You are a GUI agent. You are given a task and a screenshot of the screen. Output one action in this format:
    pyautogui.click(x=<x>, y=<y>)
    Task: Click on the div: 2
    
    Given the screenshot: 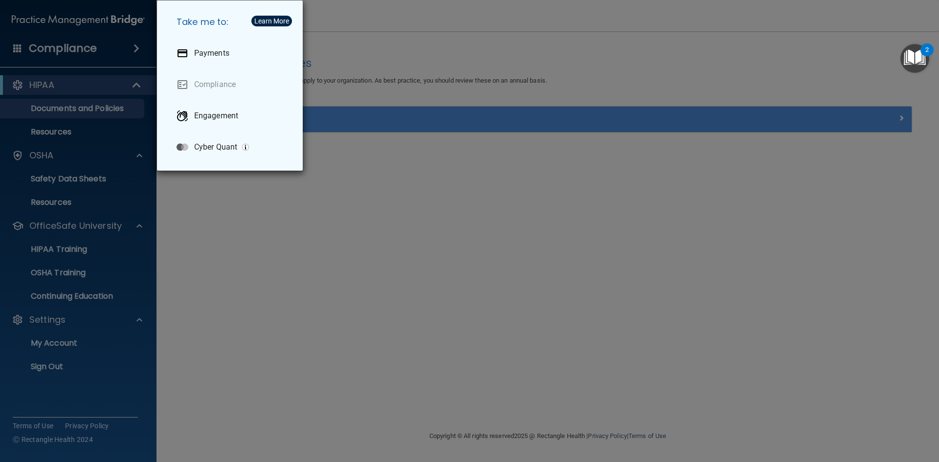 What is the action you would take?
    pyautogui.click(x=927, y=56)
    